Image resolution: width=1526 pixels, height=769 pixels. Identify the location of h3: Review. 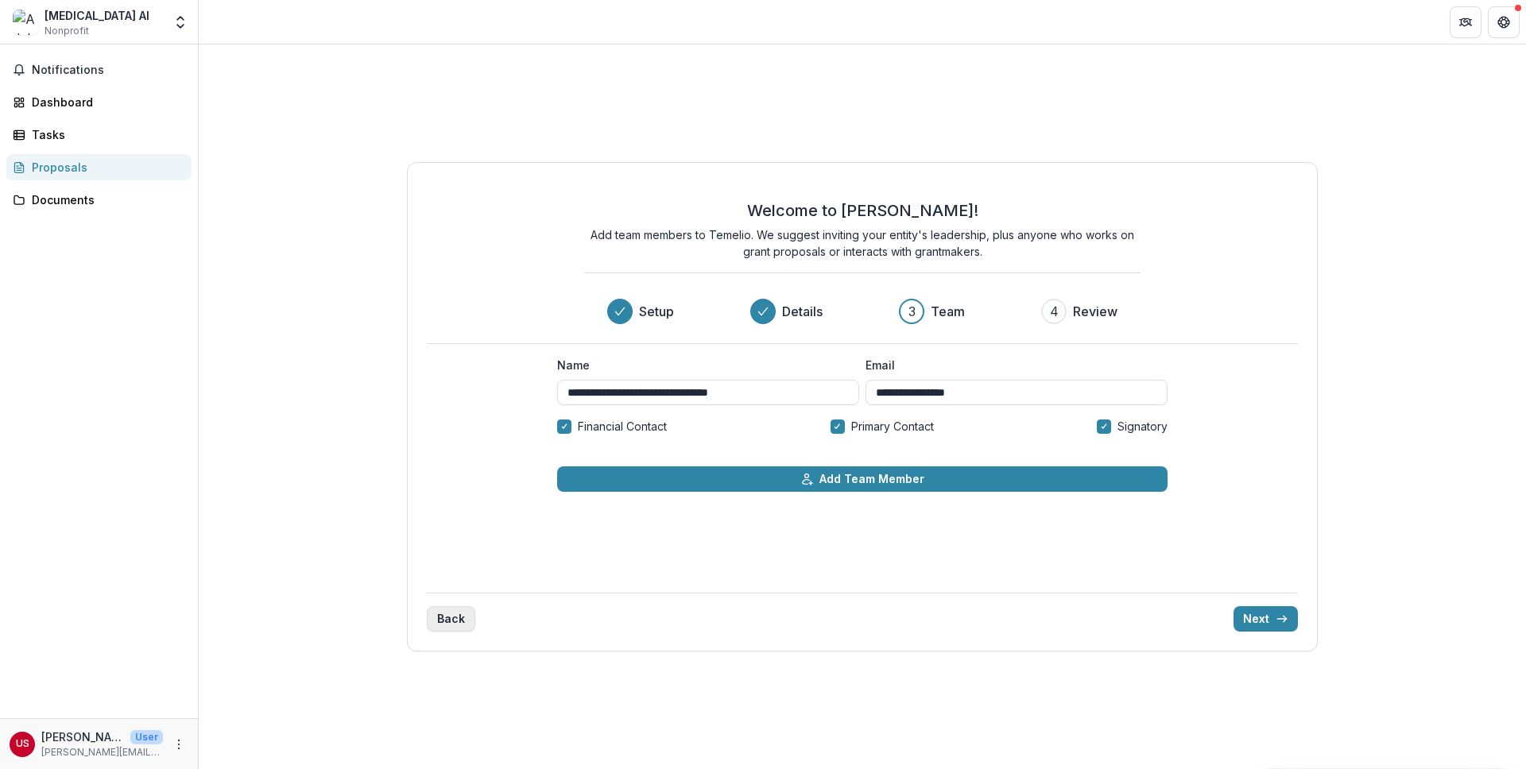
(1095, 312).